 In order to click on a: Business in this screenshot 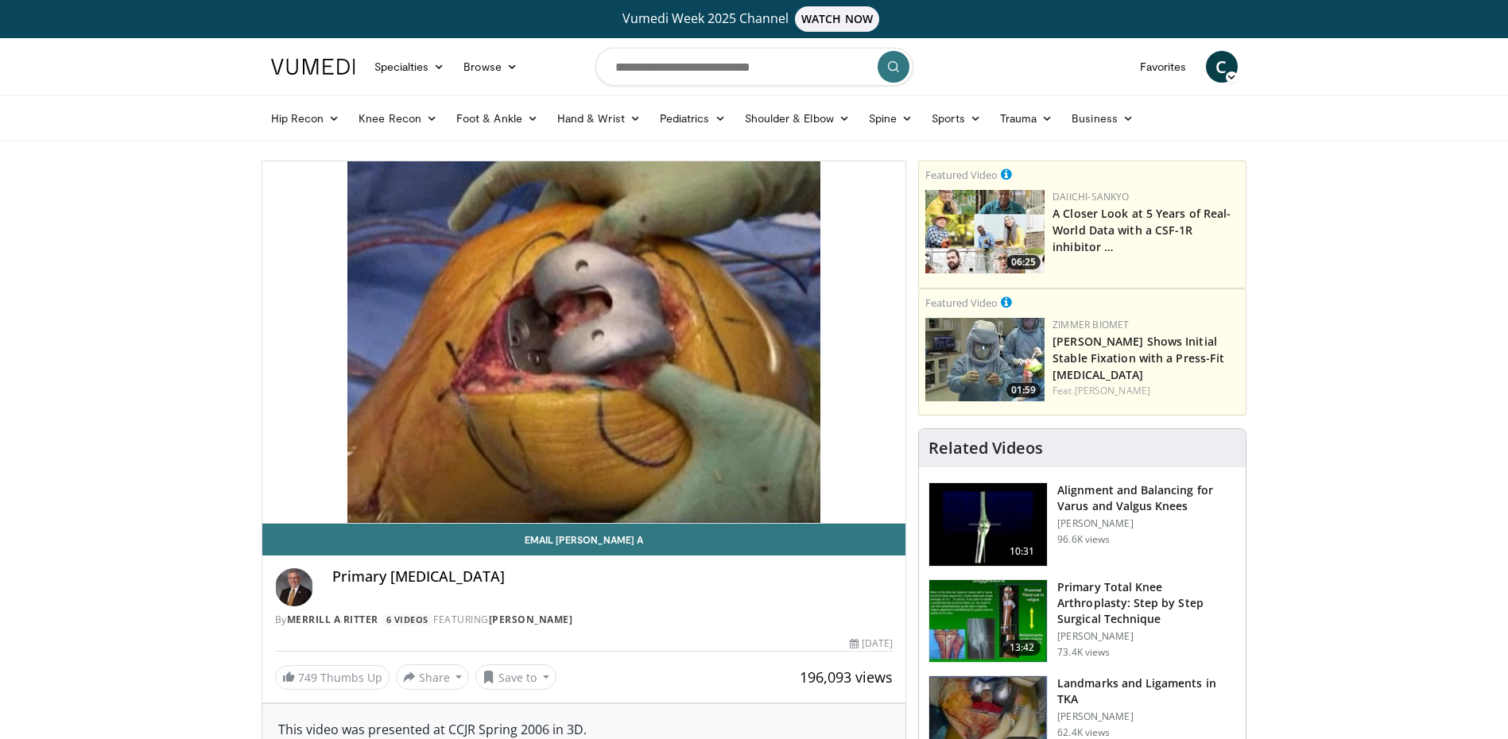, I will do `click(1102, 118)`.